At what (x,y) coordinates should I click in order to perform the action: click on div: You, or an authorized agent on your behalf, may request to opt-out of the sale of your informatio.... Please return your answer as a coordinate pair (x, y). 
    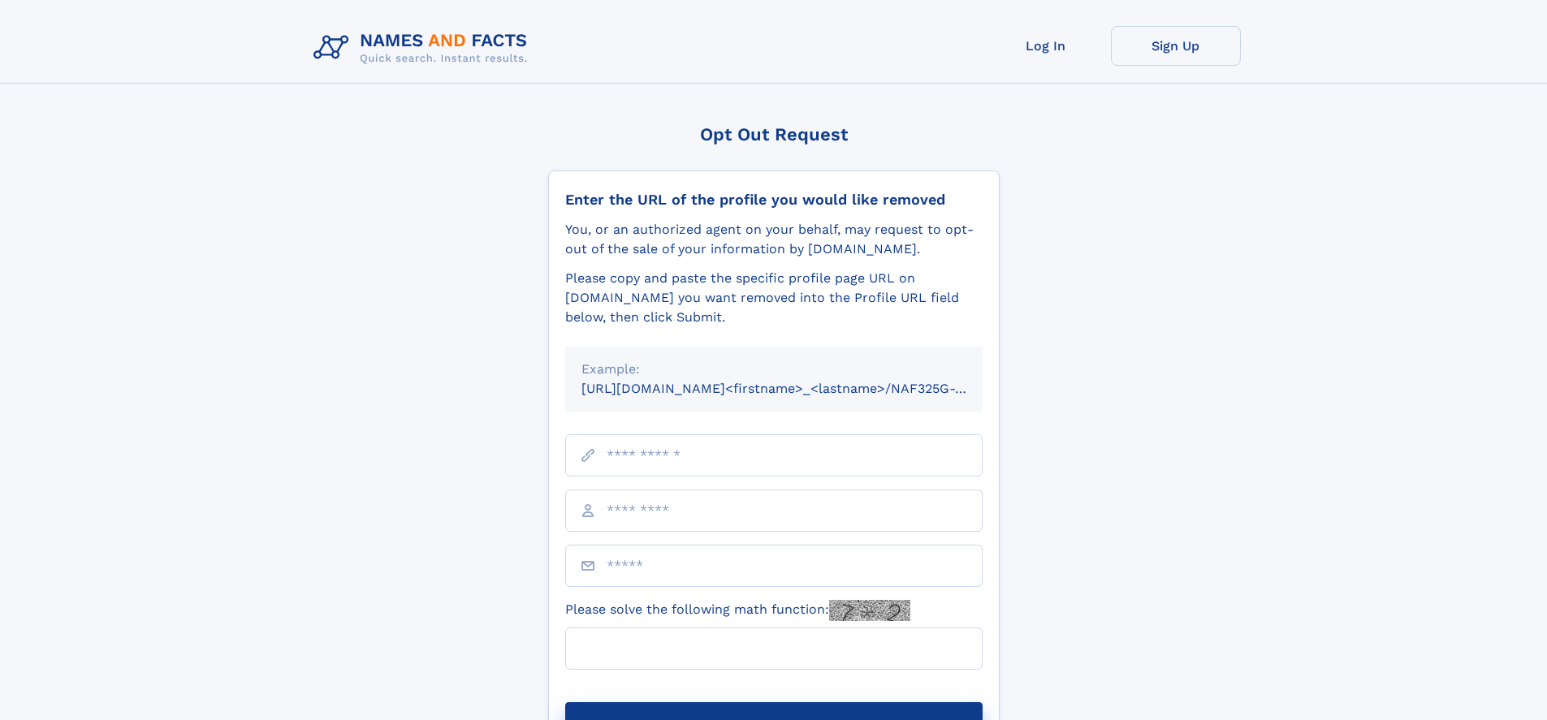
    Looking at the image, I should click on (774, 240).